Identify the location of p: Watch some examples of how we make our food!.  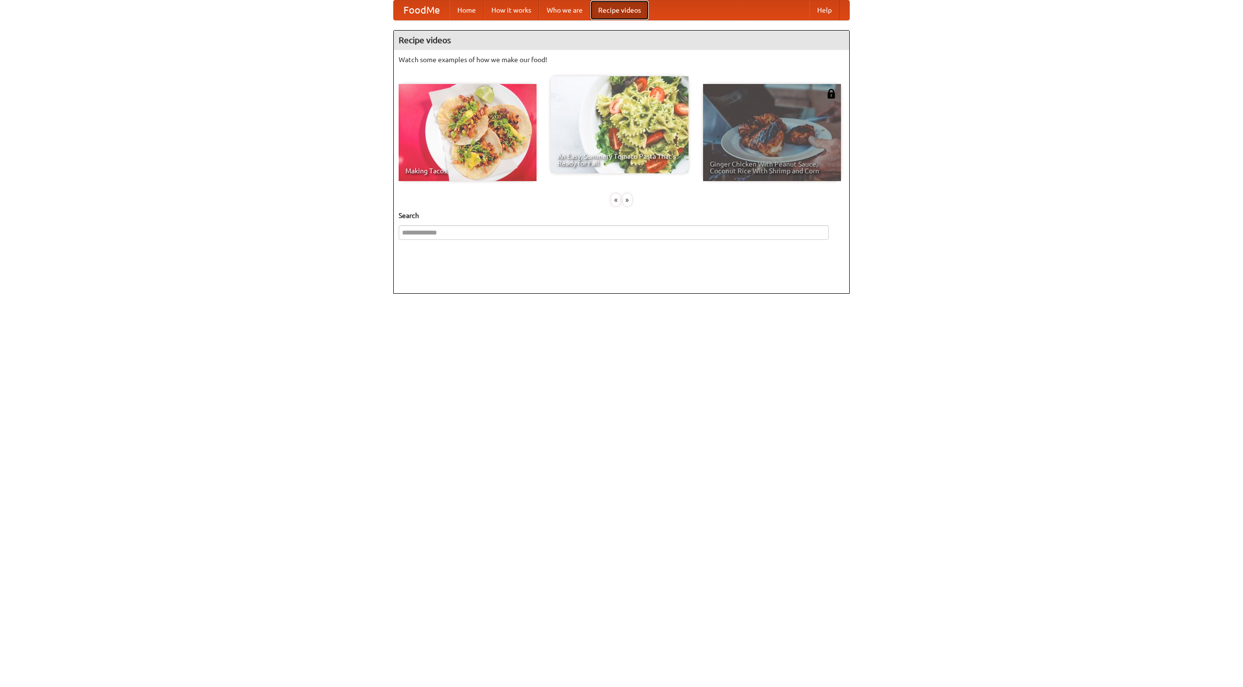
(621, 60).